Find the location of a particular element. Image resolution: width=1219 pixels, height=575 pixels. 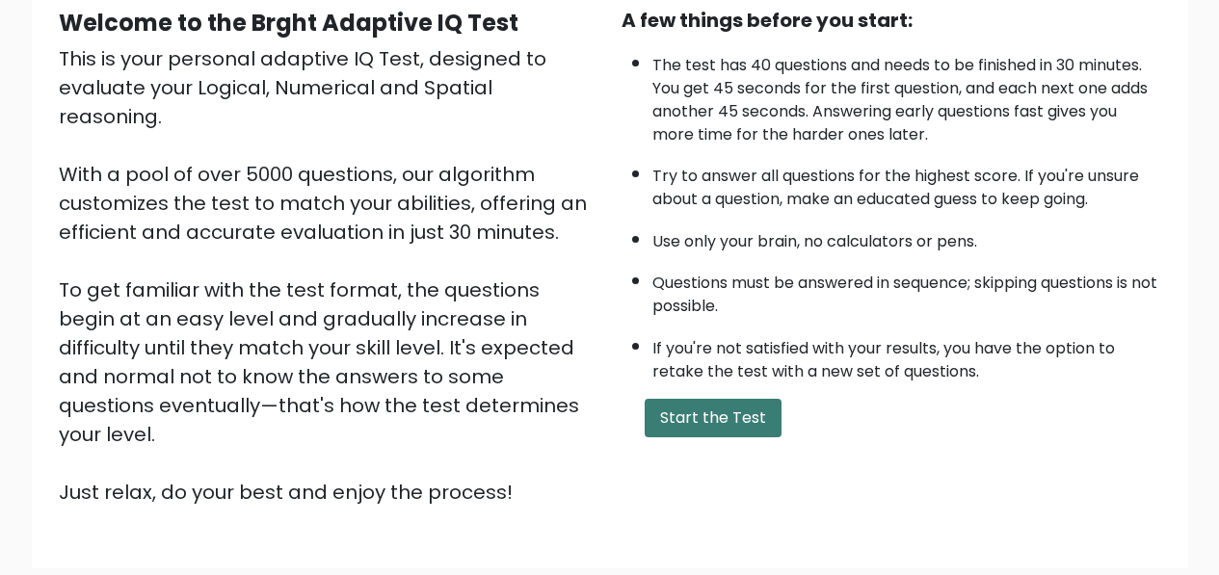

li: If you're not satisfied with your results, you have the option to retake the test with a new set ... is located at coordinates (906, 355).